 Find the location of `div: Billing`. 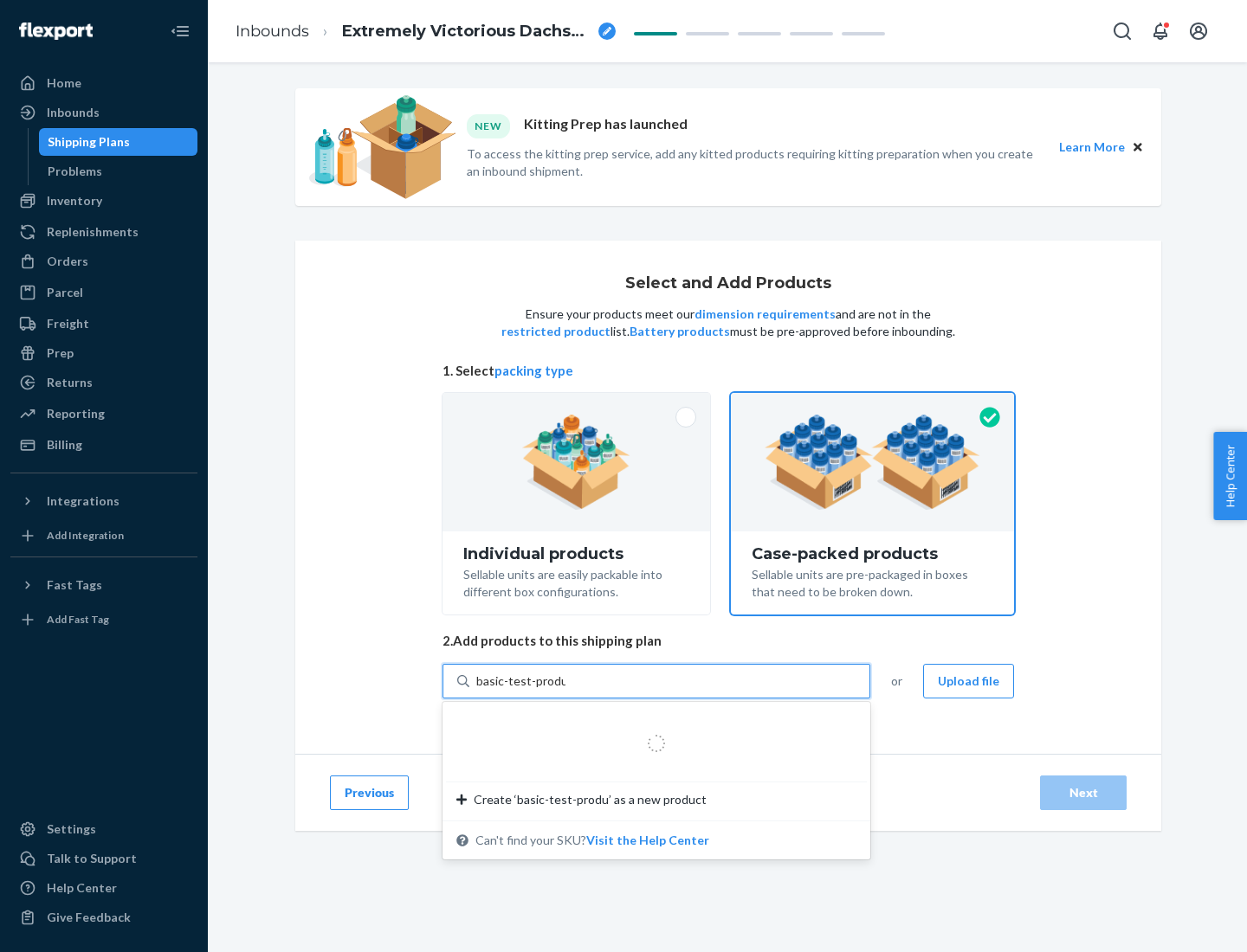

div: Billing is located at coordinates (64, 445).